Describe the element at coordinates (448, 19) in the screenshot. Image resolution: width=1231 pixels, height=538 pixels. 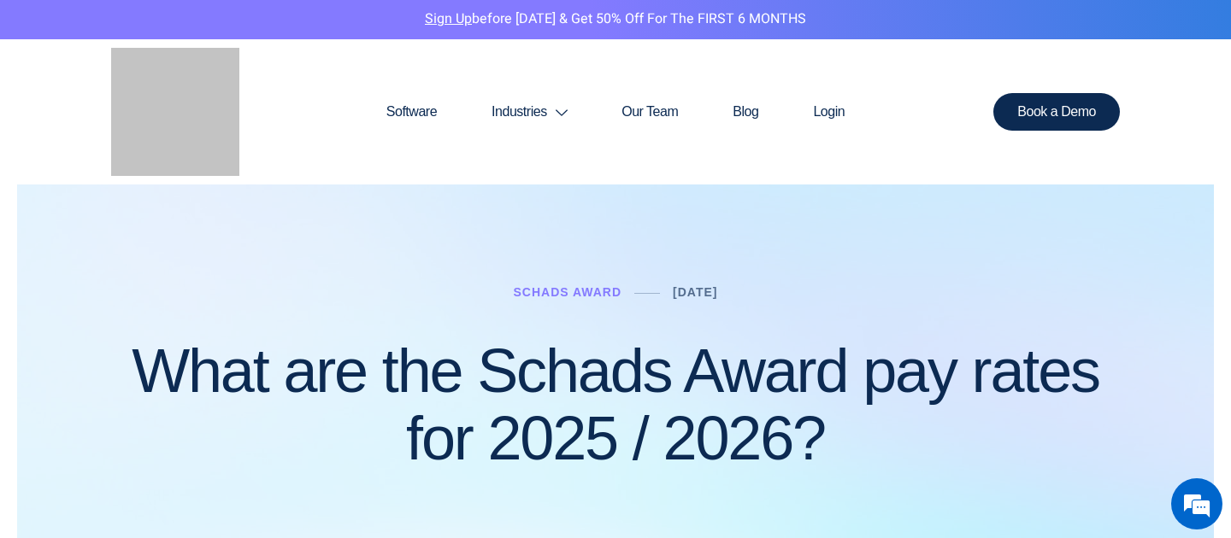
I see `a: Sign Up` at that location.